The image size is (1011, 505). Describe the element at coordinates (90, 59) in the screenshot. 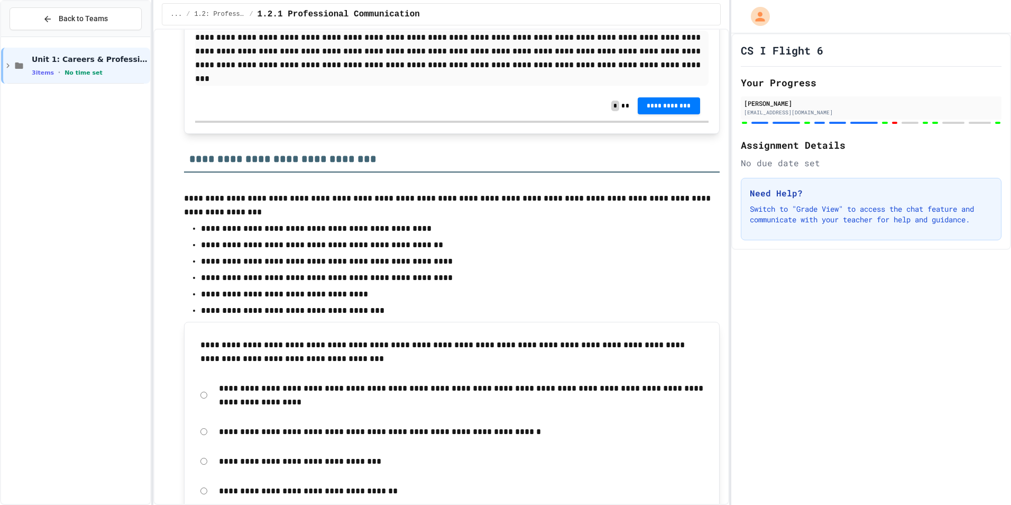

I see `span: Unit 1: Careers & Professionalism` at that location.